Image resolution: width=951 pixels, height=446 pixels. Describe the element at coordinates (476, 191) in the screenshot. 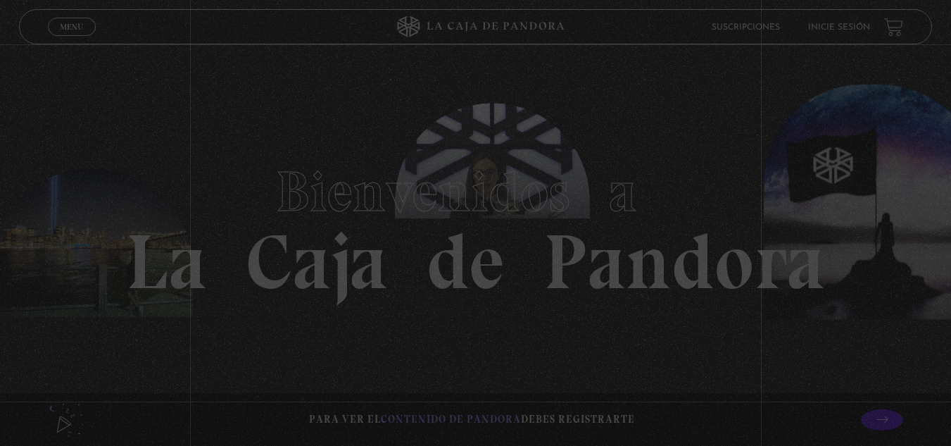

I see `span: Bienvenidos a` at that location.